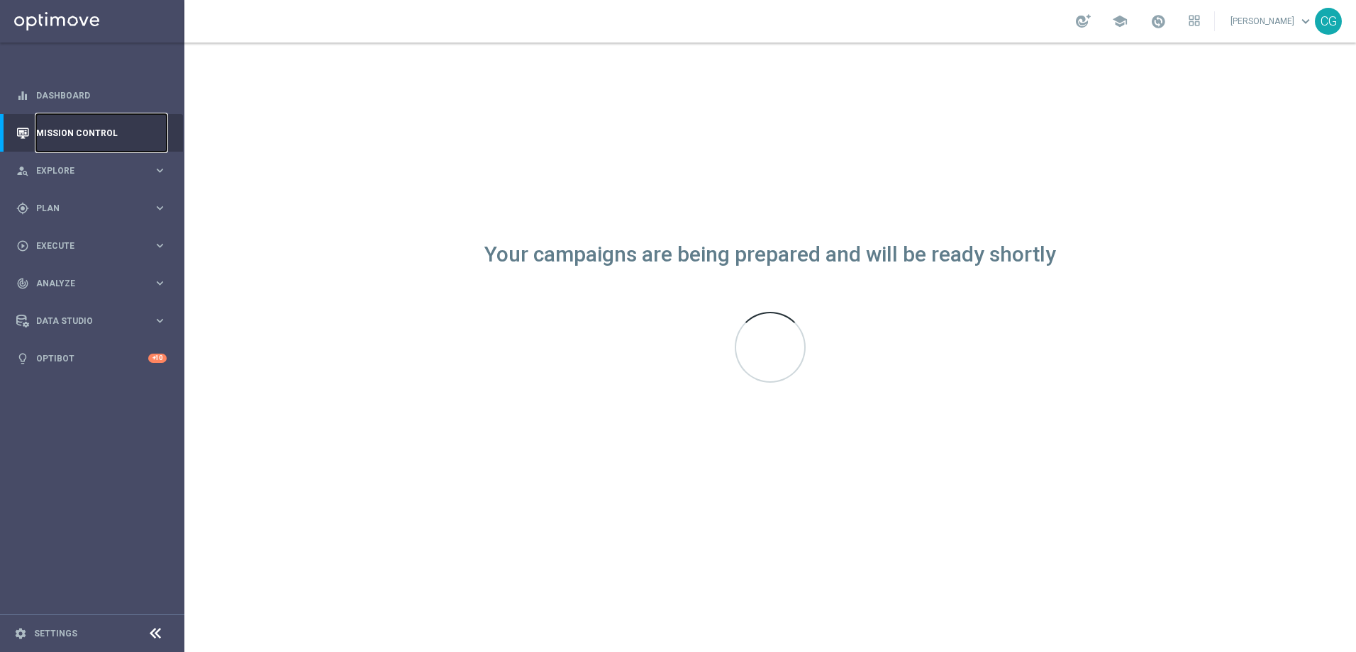 This screenshot has width=1356, height=652. Describe the element at coordinates (770, 255) in the screenshot. I see `div: Your campaigns are being prepared and will be ready shortly` at that location.